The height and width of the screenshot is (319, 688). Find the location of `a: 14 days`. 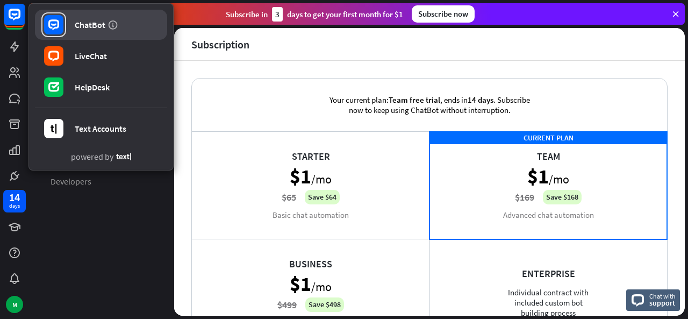

a: 14 days is located at coordinates (15, 201).